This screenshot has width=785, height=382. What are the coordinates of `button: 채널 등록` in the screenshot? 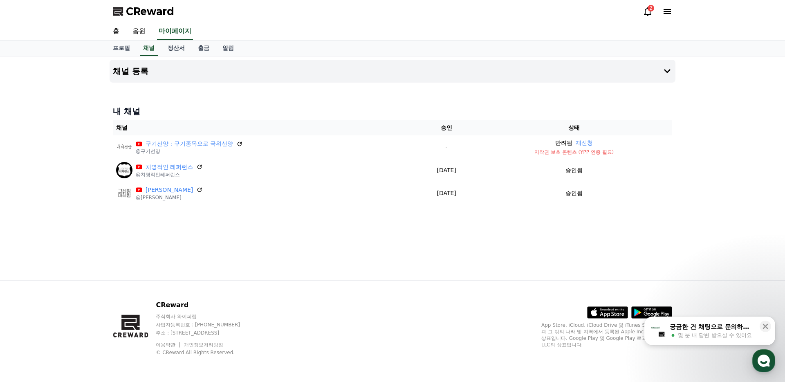 It's located at (393, 71).